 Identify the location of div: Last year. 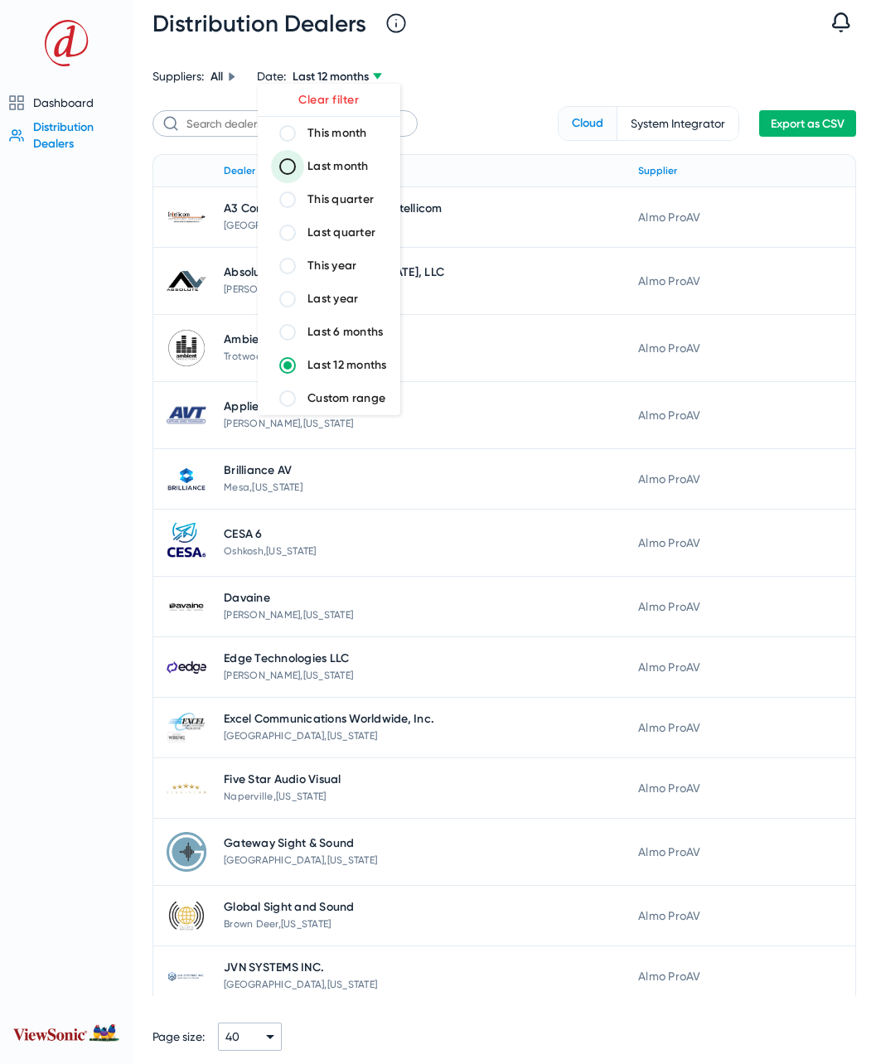
(332, 299).